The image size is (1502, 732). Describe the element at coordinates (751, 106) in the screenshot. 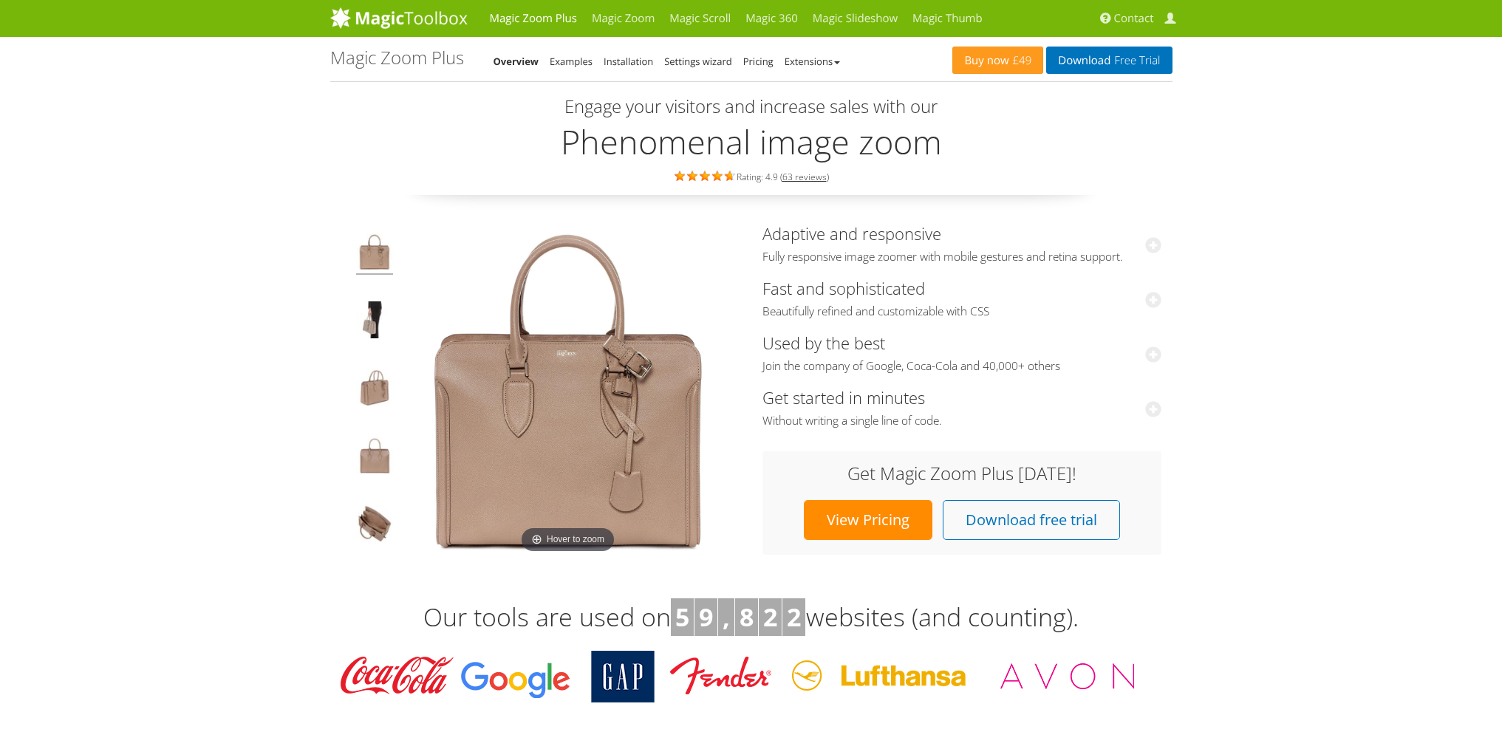

I see `h3: Engage your visitors and increase sales with our` at that location.